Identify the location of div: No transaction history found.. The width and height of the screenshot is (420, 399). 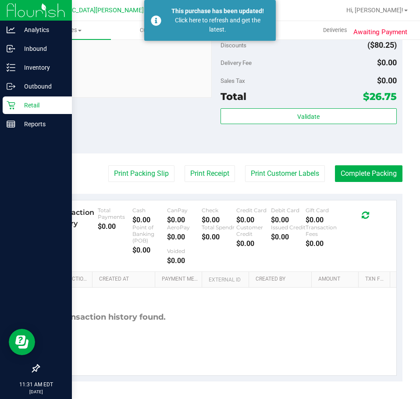
(105, 317).